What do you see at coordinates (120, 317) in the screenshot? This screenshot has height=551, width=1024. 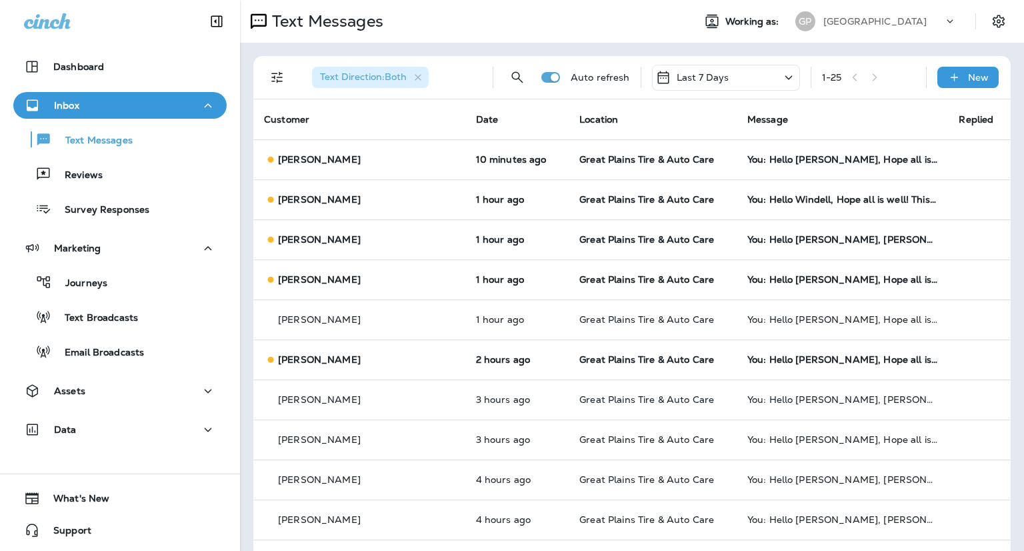 I see `button: Text Broadcasts` at bounding box center [120, 317].